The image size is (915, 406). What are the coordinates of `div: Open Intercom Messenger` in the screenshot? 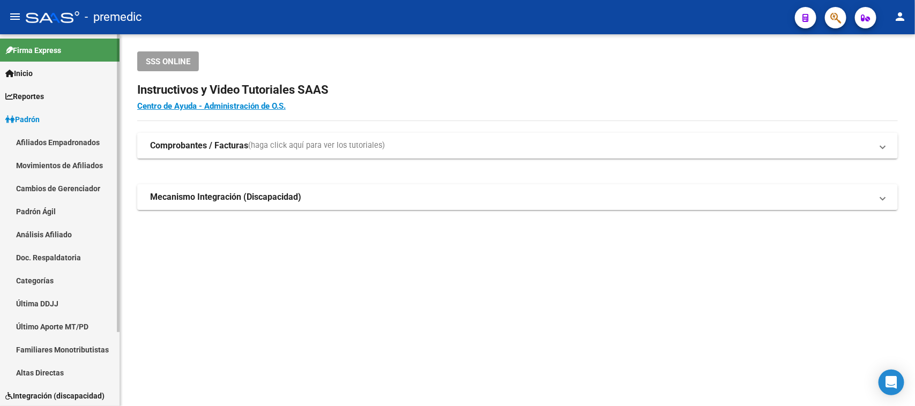 It's located at (892, 383).